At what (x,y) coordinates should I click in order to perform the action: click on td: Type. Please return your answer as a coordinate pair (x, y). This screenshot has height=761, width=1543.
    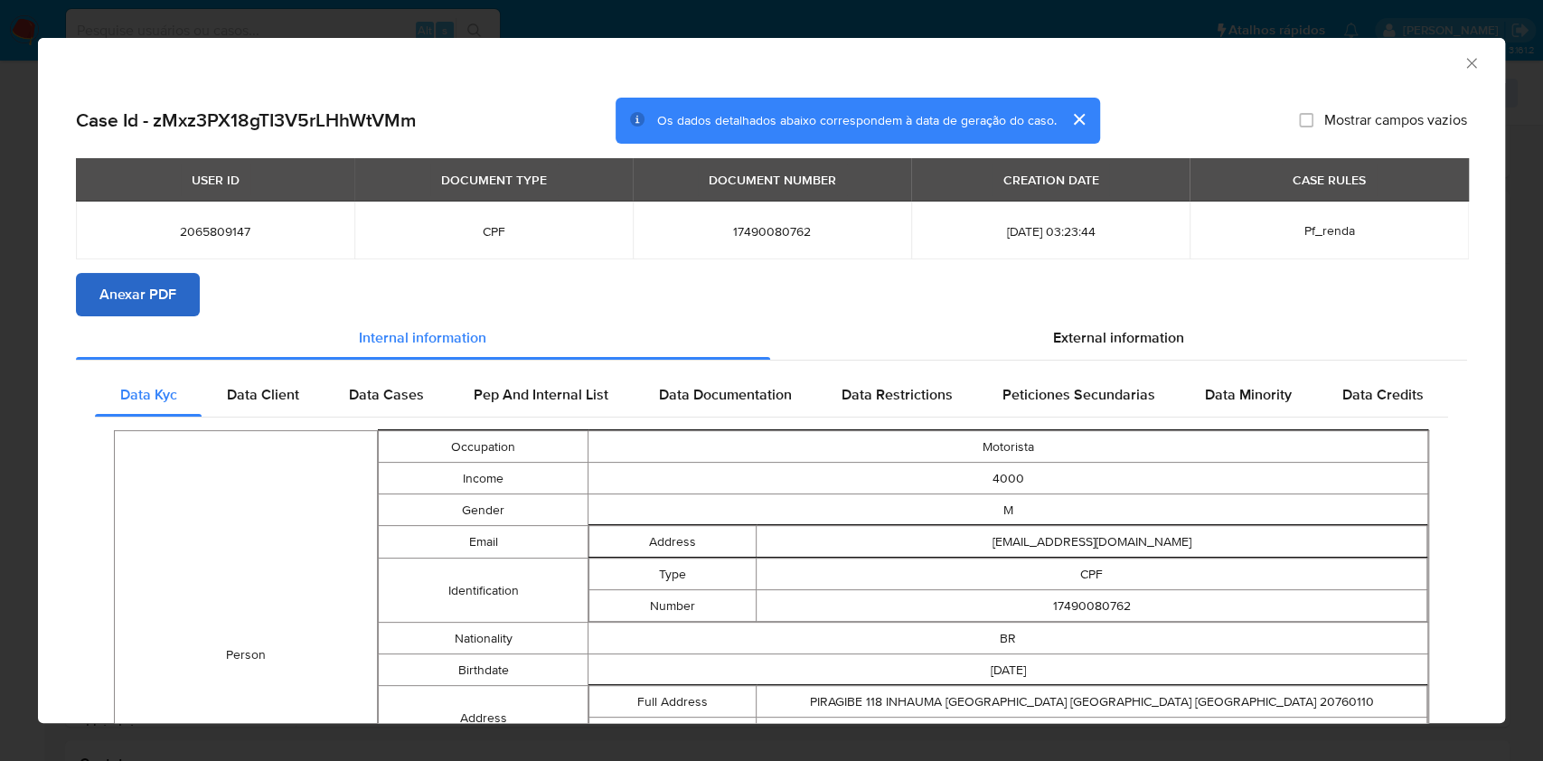
    Looking at the image, I should click on (672, 574).